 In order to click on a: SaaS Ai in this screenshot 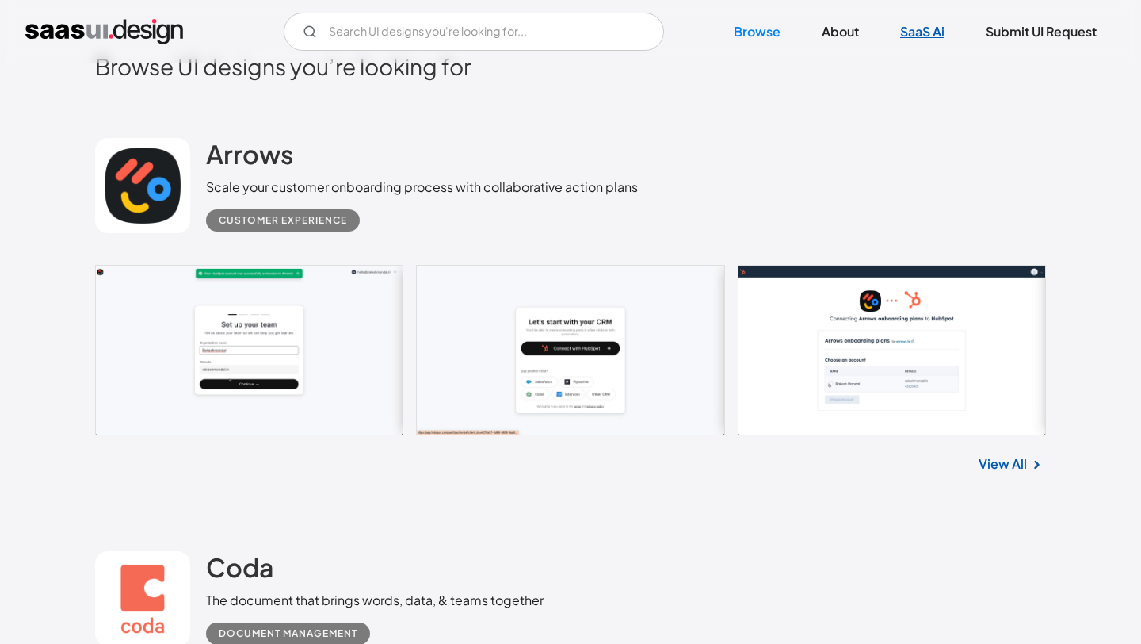, I will do `click(923, 32)`.